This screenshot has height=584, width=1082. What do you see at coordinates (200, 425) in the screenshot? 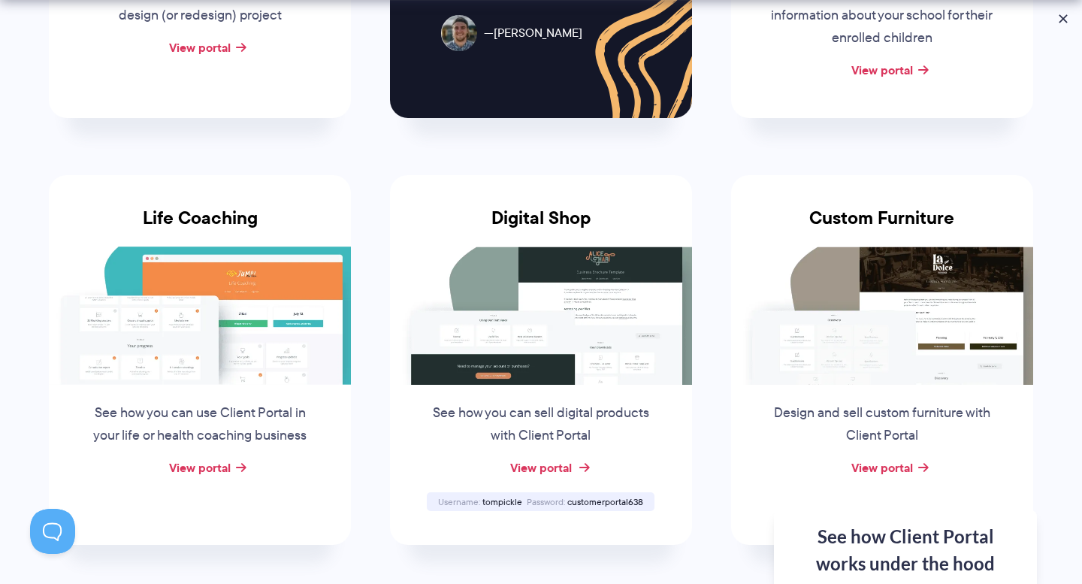
I see `p: See how you can use Client Portal in your life or health coaching business` at bounding box center [200, 425].